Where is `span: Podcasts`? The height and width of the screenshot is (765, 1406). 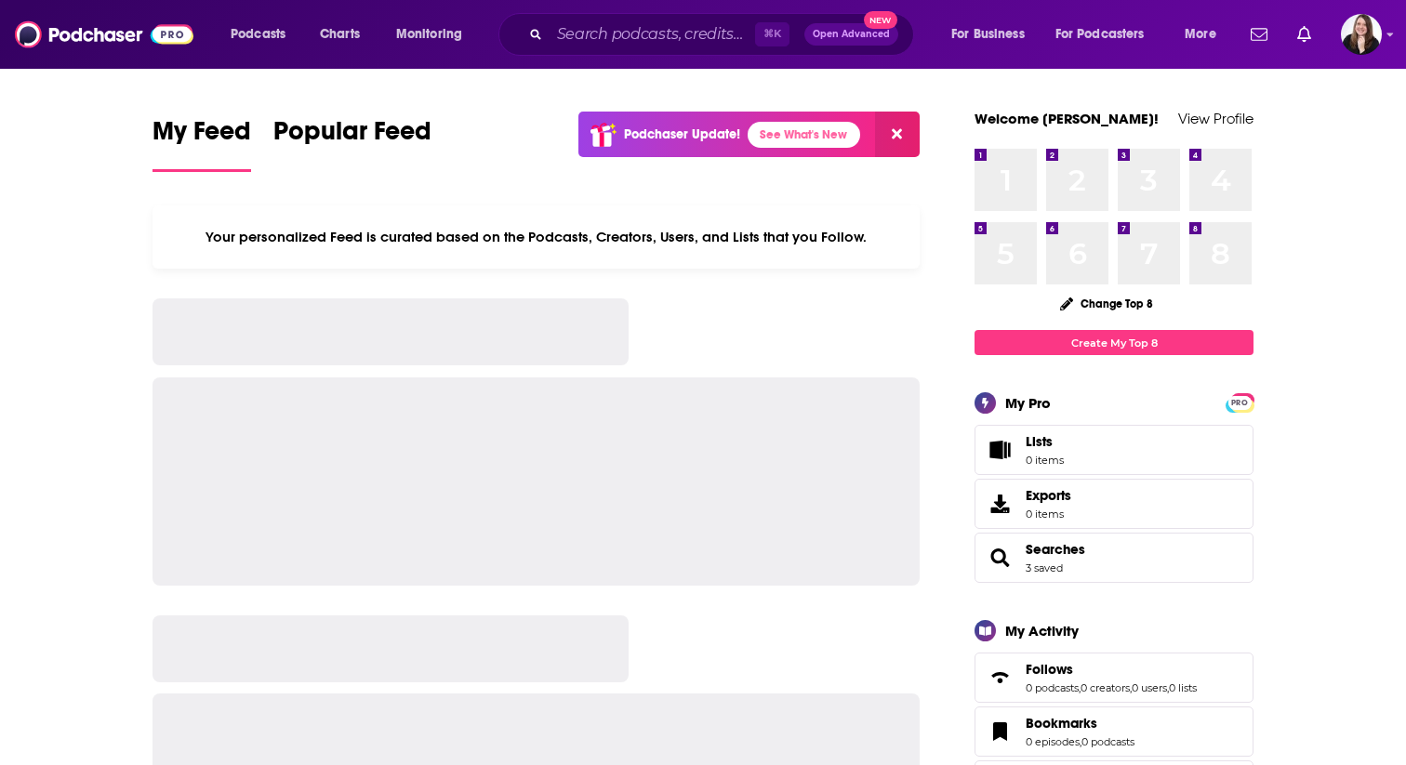
span: Podcasts is located at coordinates (258, 34).